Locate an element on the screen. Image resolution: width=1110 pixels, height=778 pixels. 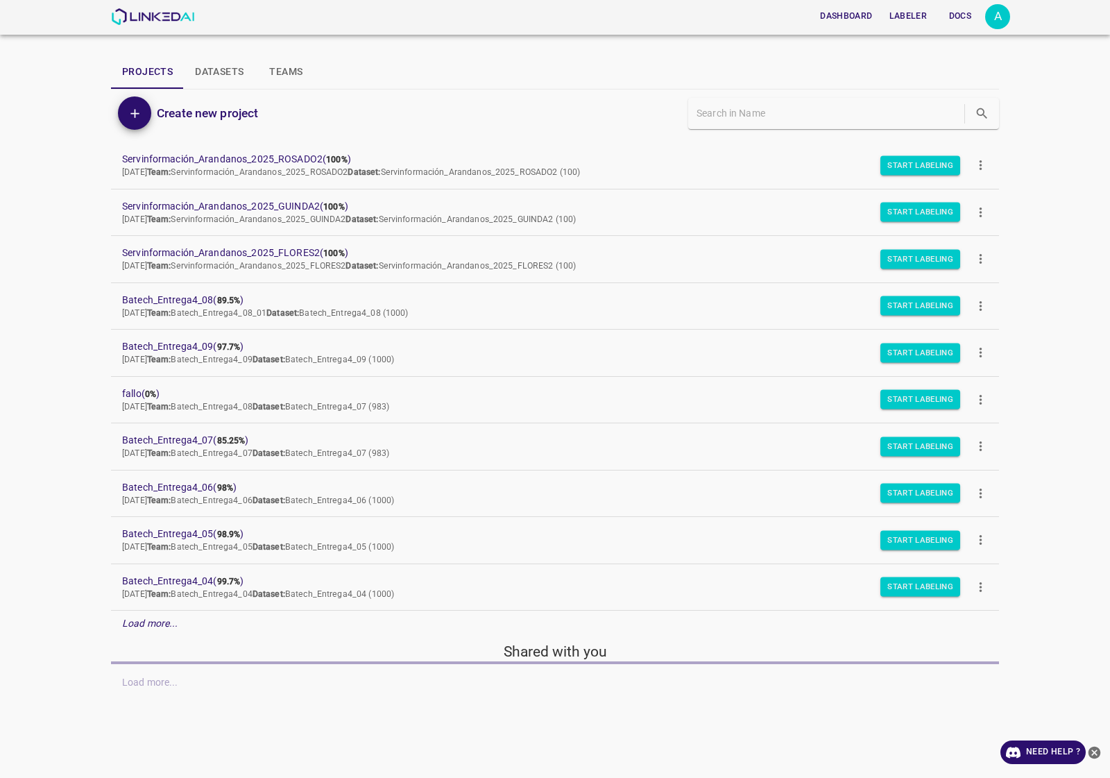
button: Open settings is located at coordinates (998, 17).